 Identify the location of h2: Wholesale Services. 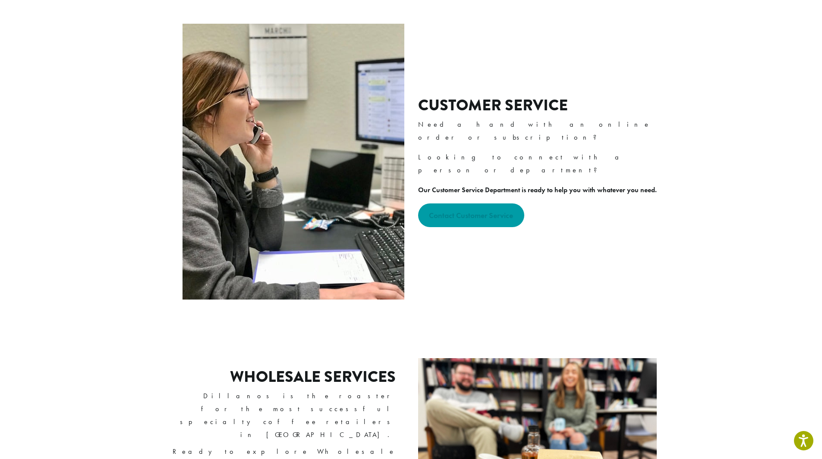
(313, 377).